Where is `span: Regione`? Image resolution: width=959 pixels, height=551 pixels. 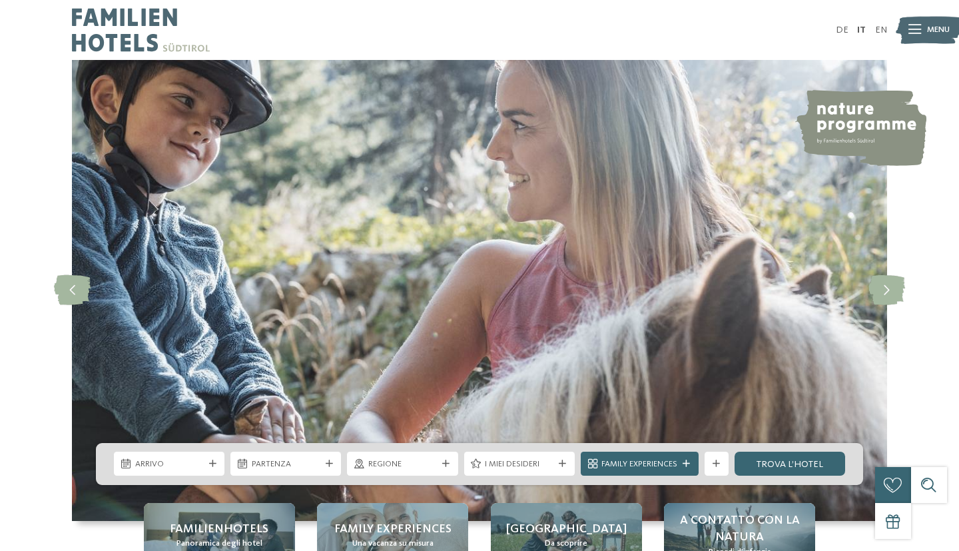
span: Regione is located at coordinates (402, 464).